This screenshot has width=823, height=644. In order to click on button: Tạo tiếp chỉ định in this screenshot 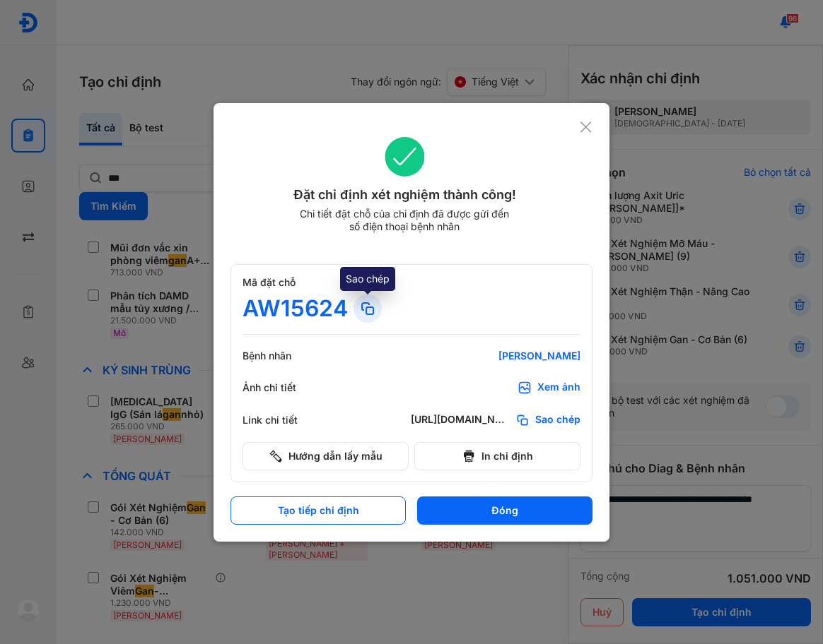, I will do `click(318, 511)`.